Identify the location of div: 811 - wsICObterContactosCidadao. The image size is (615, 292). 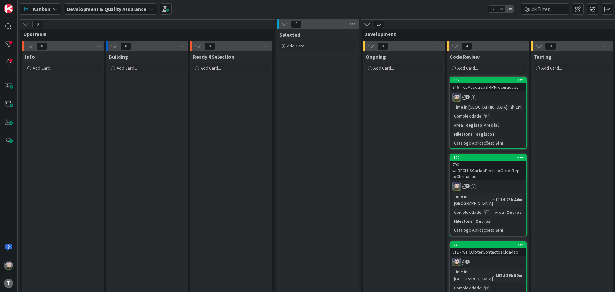
(488, 252).